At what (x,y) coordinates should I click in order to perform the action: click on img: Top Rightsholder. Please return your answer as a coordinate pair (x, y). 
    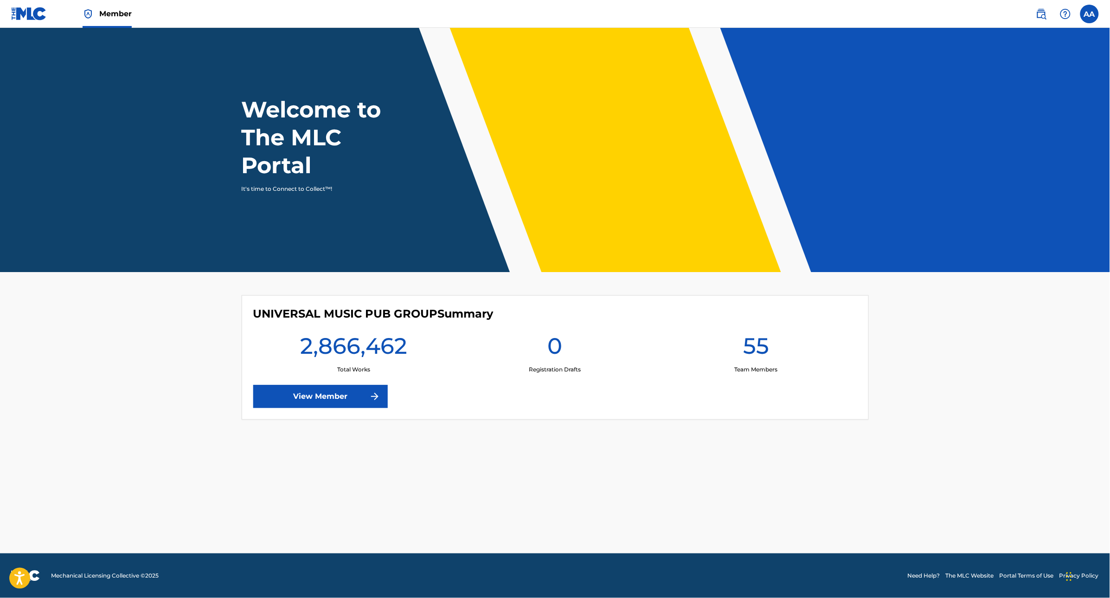
    Looking at the image, I should click on (88, 14).